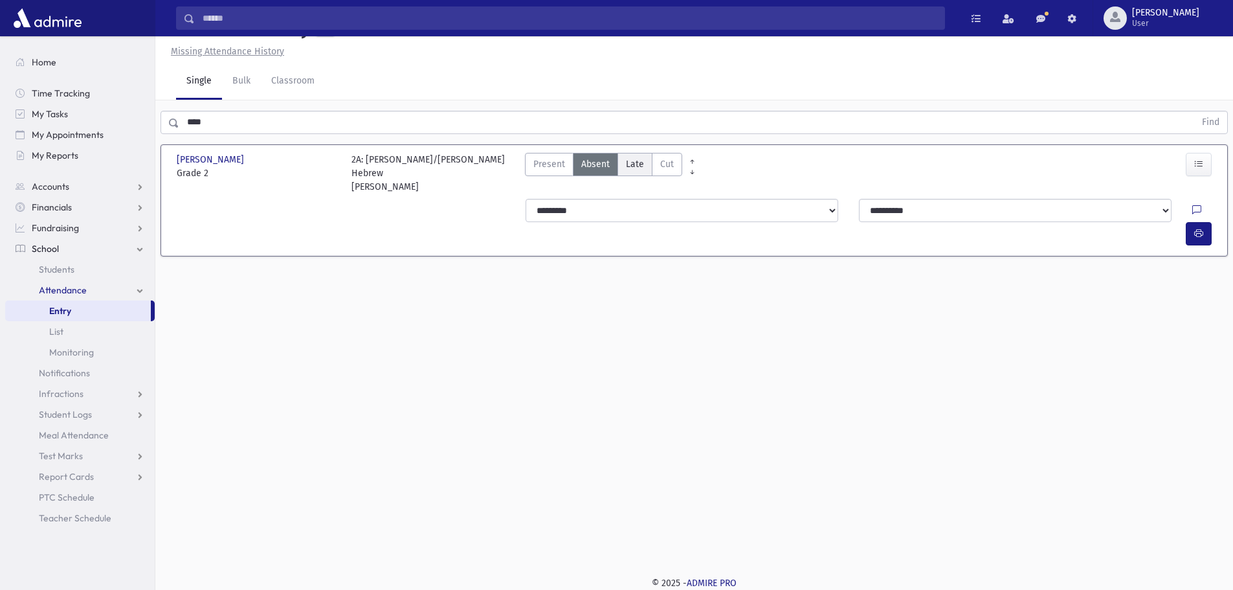  What do you see at coordinates (78, 311) in the screenshot?
I see `a: Entry` at bounding box center [78, 311].